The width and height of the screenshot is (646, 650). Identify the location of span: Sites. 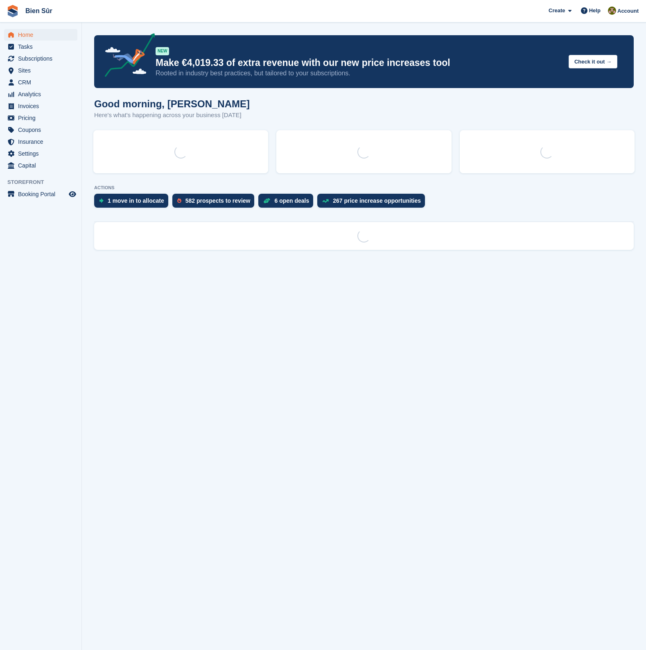
(43, 70).